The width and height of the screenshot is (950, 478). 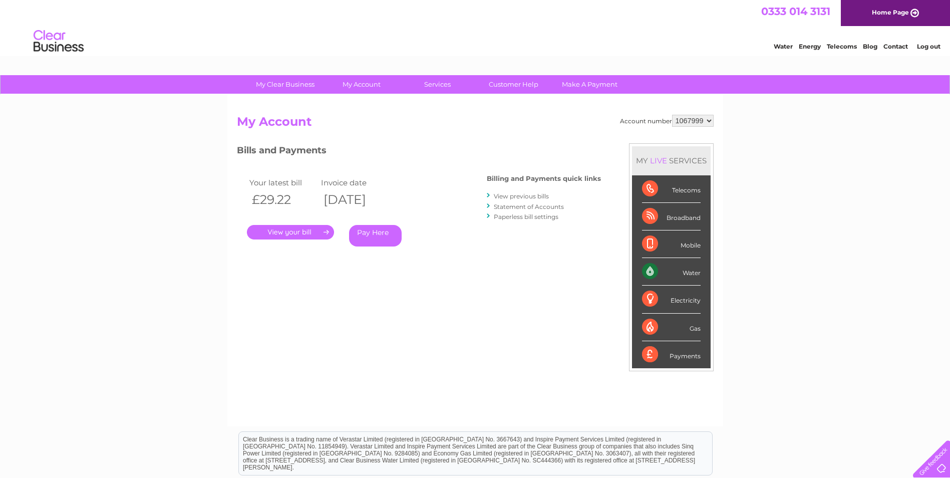 I want to click on a: My Account, so click(x=361, y=84).